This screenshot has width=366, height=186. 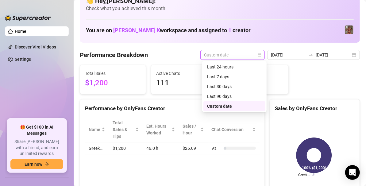 I want to click on span: $1,200, so click(x=113, y=83).